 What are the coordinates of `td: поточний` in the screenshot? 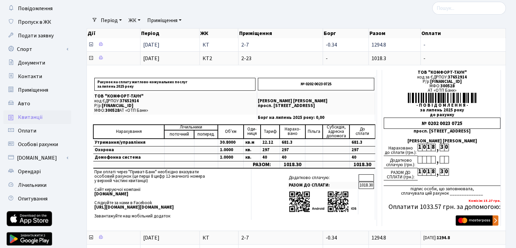 It's located at (179, 134).